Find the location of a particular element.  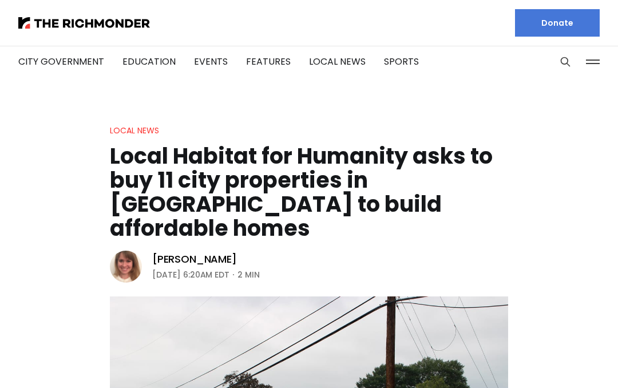

button: Search this site is located at coordinates (565, 62).